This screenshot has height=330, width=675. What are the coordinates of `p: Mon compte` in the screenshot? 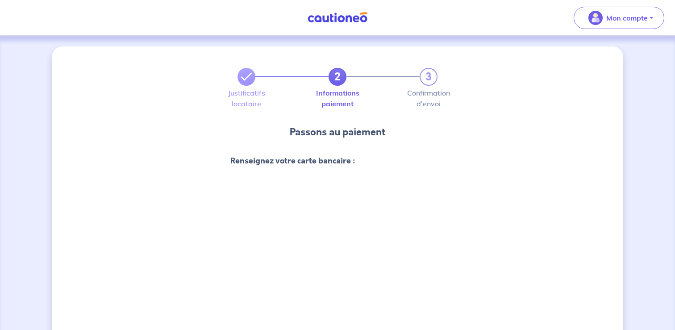 It's located at (627, 18).